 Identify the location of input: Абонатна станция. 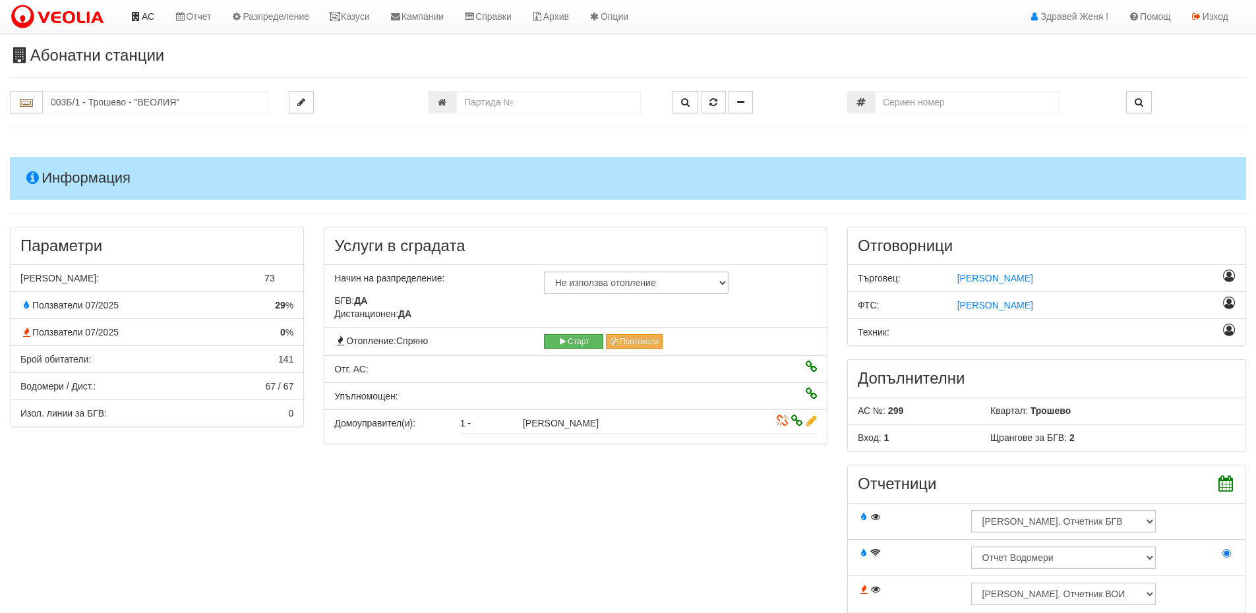
(156, 102).